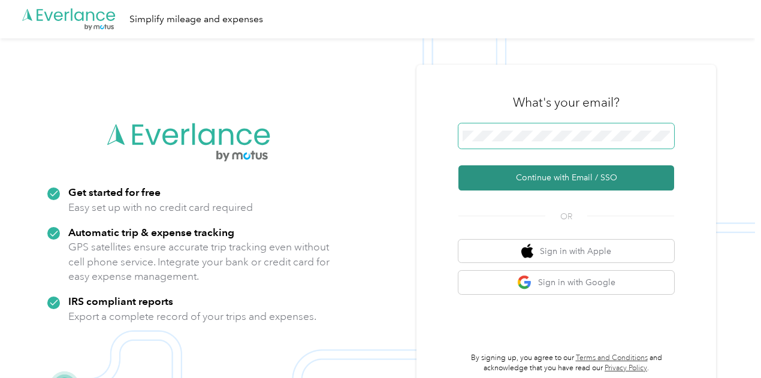 This screenshot has width=761, height=378. What do you see at coordinates (625, 368) in the screenshot?
I see `a: Privacy Policy` at bounding box center [625, 368].